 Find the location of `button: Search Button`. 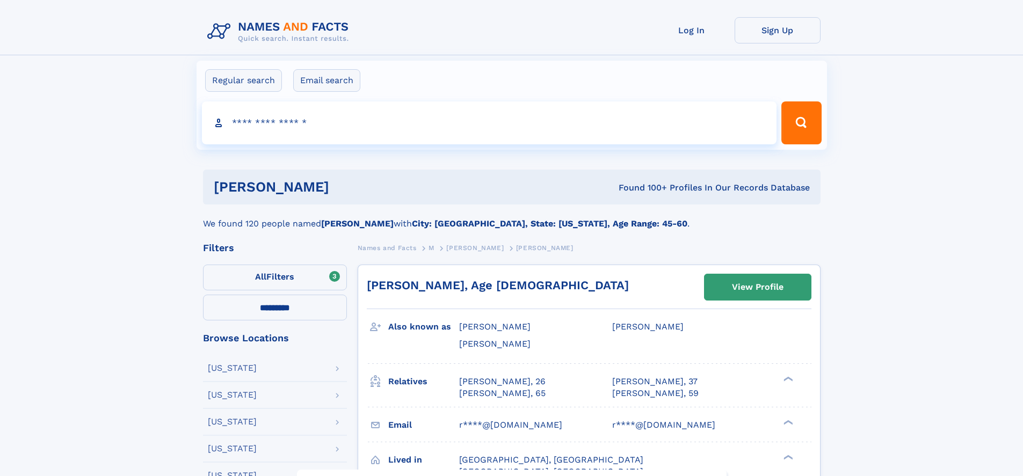

button: Search Button is located at coordinates (801, 123).